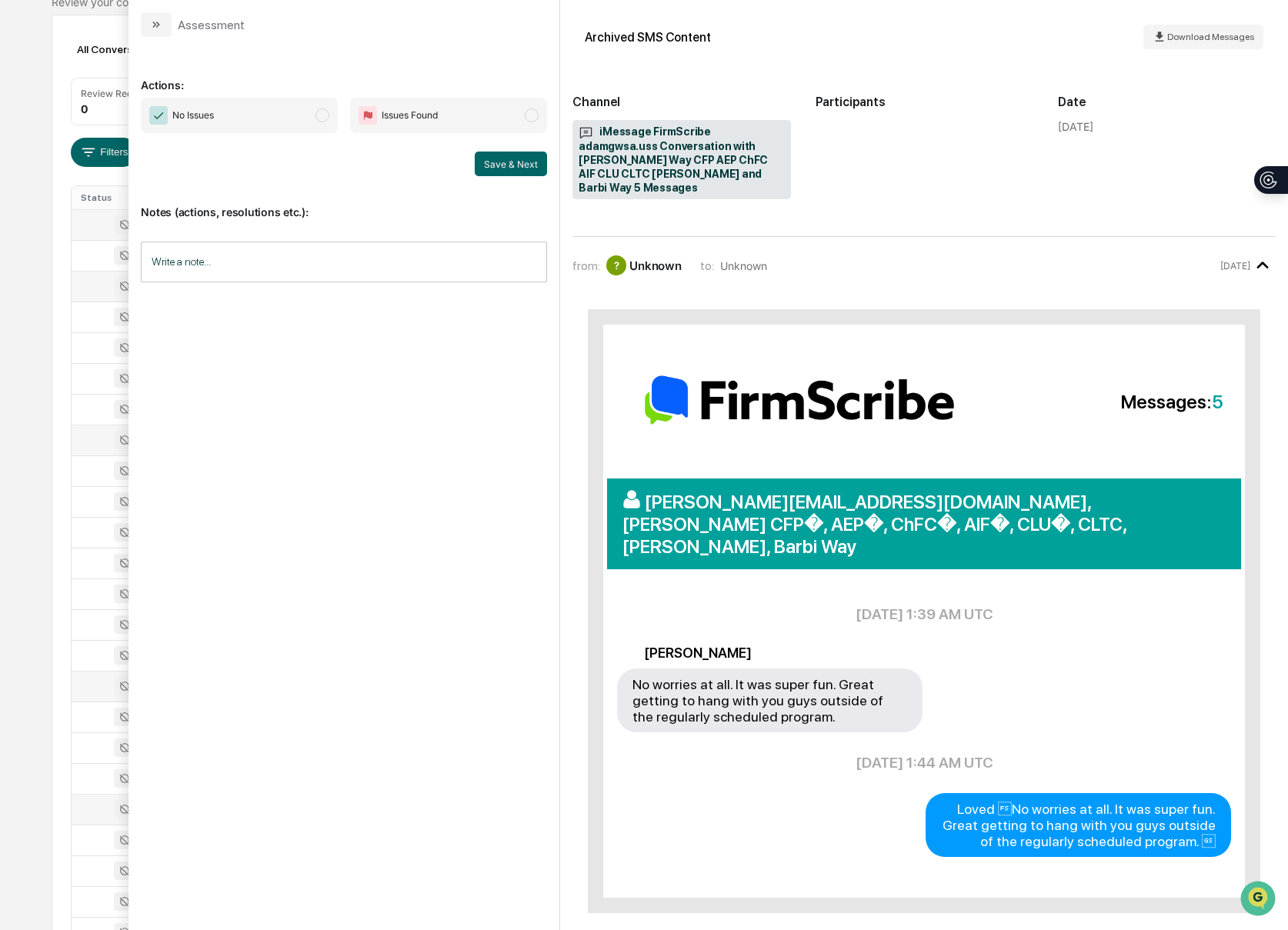 The height and width of the screenshot is (930, 1288). I want to click on span: Pylon, so click(169, 266).